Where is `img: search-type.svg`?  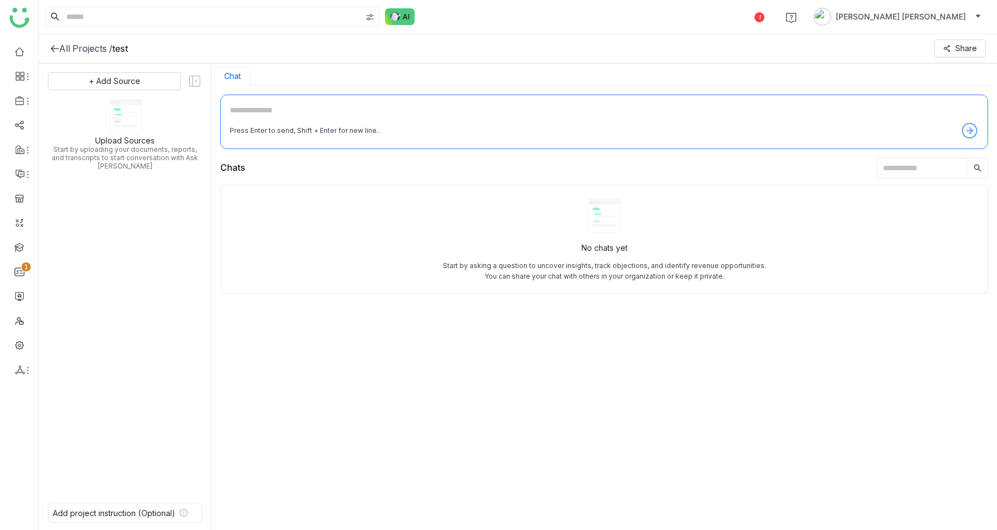
img: search-type.svg is located at coordinates (370, 17).